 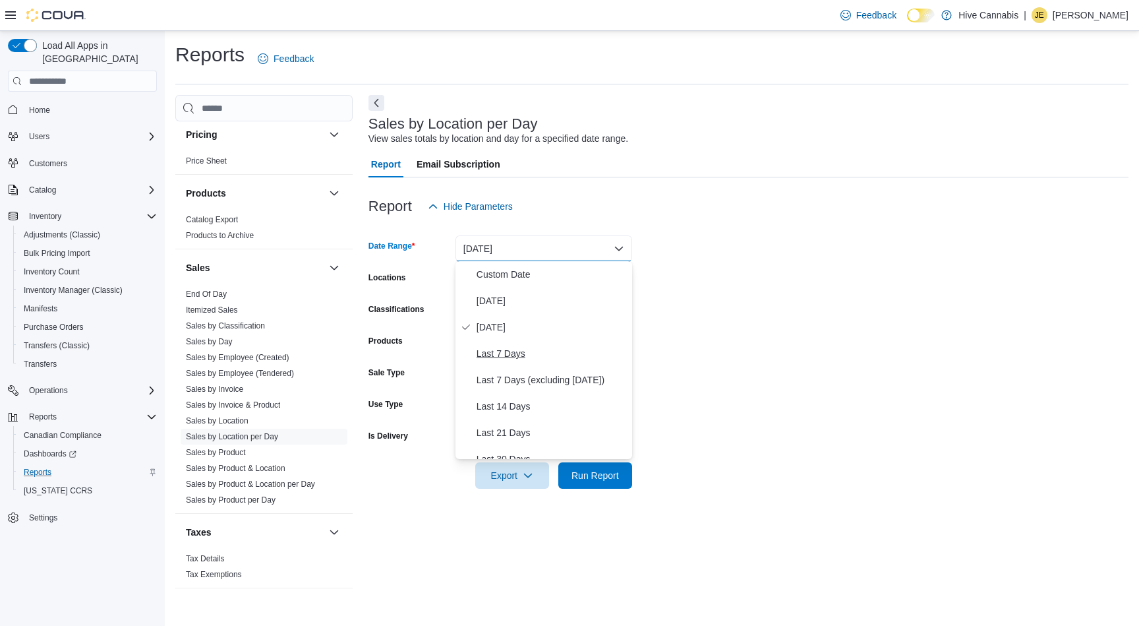 I want to click on button: Run Report, so click(x=595, y=475).